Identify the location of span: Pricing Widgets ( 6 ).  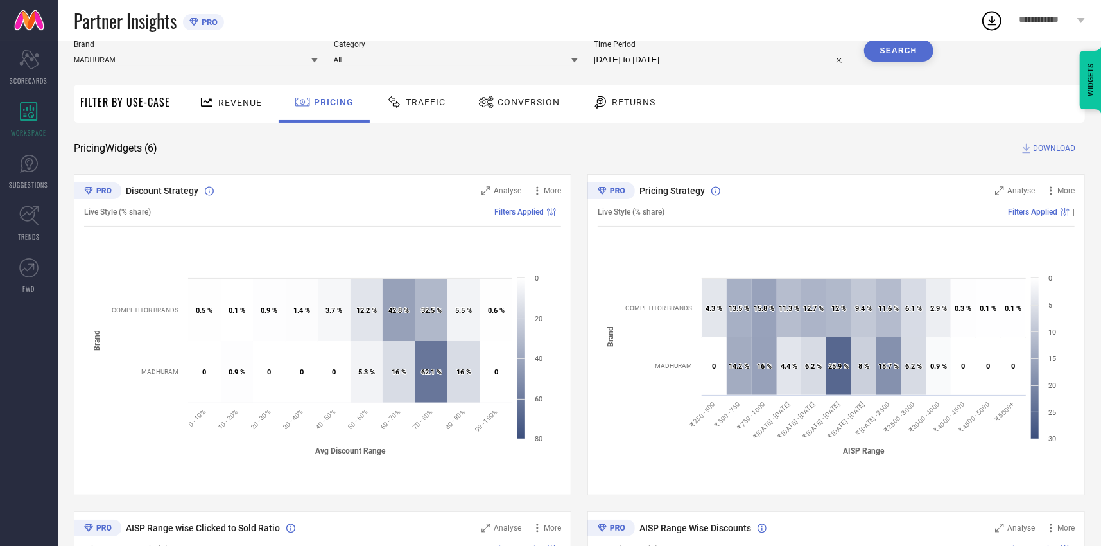
(116, 148).